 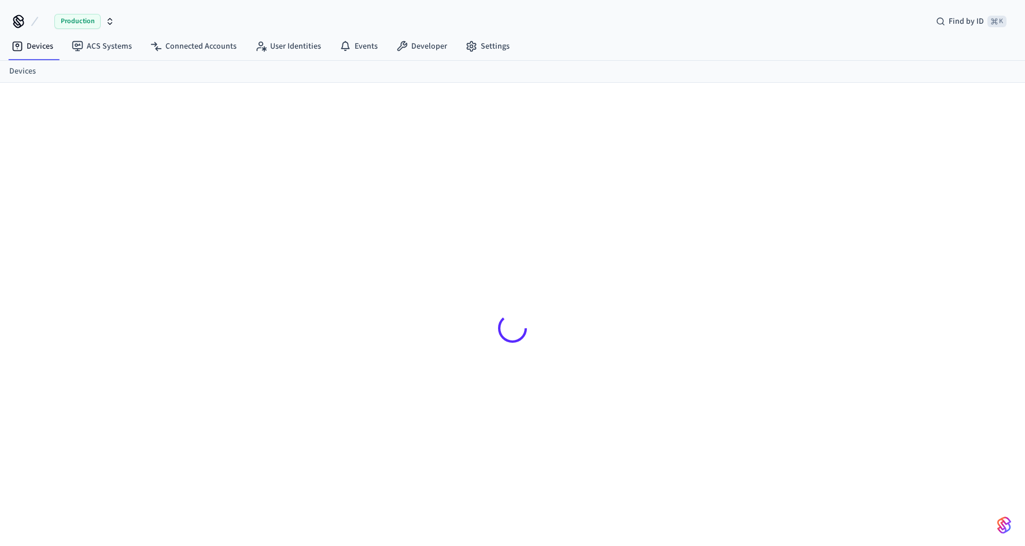 I want to click on span: Find by ID, so click(x=966, y=21).